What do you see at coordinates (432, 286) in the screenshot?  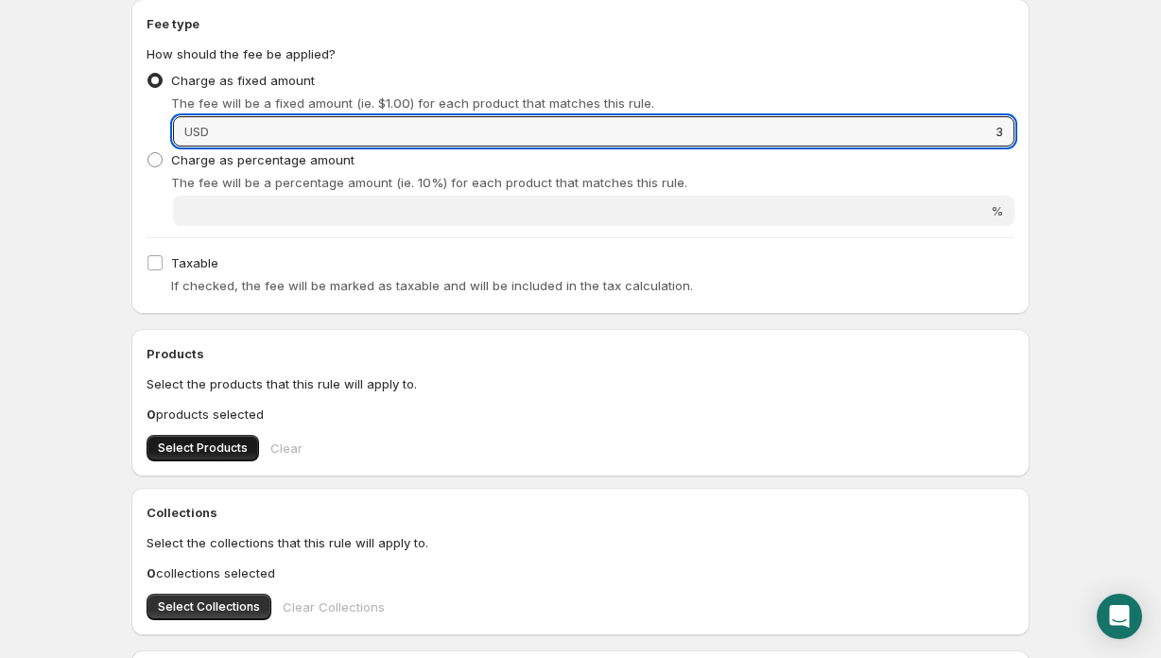 I see `span: If checked, the fee will be marked as taxable and will be included in the tax calculation.` at bounding box center [432, 286].